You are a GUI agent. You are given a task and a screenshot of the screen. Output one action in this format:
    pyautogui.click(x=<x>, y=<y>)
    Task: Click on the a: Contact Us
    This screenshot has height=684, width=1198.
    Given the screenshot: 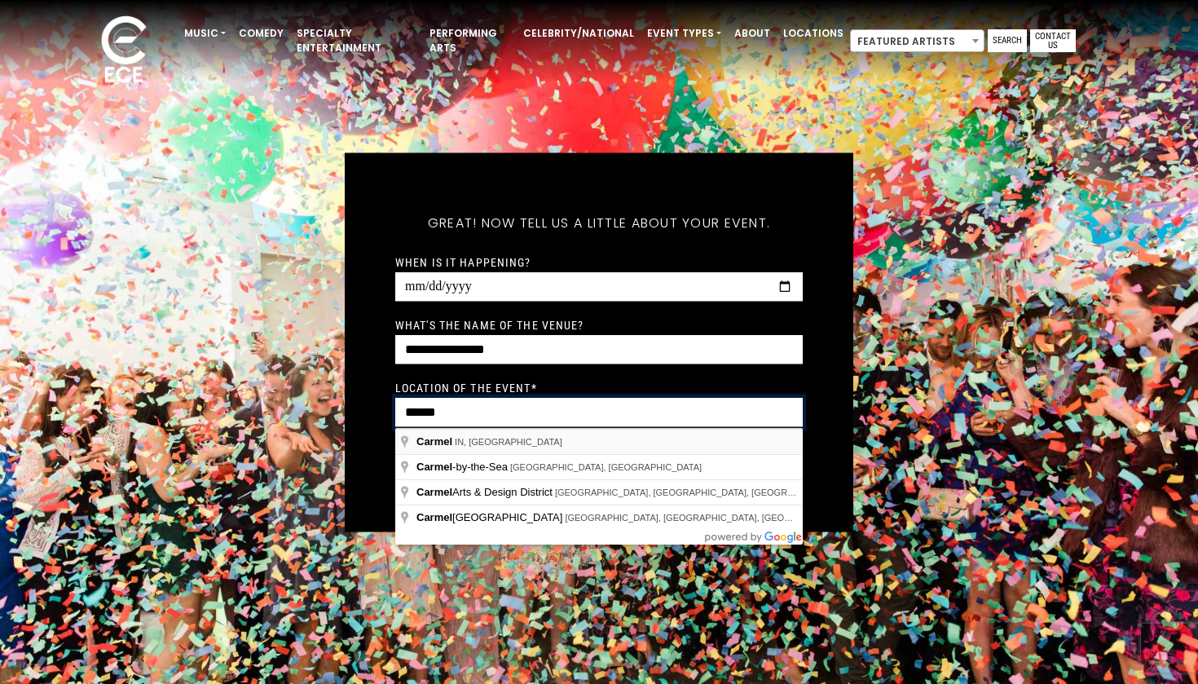 What is the action you would take?
    pyautogui.click(x=1053, y=41)
    